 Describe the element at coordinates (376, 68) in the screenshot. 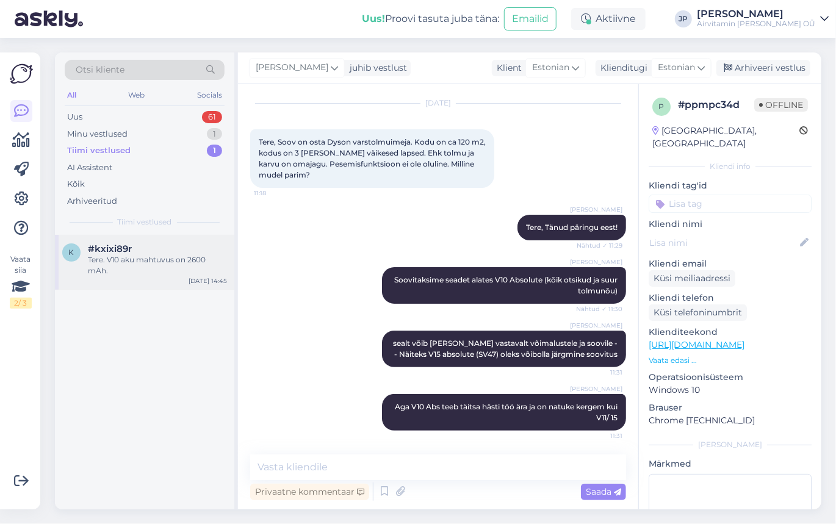

I see `div: juhib vestlust` at that location.